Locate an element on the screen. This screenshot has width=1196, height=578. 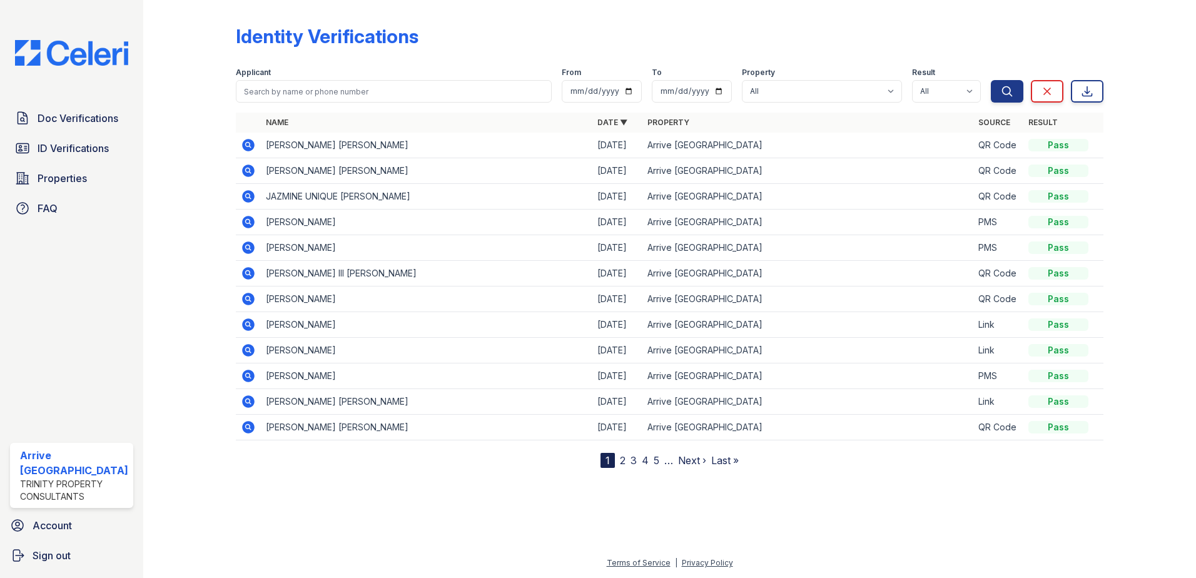
a: Terms of Service is located at coordinates (639, 563).